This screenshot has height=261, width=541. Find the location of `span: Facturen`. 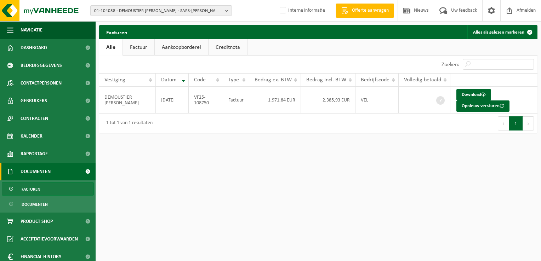

span: Facturen is located at coordinates (31, 189).